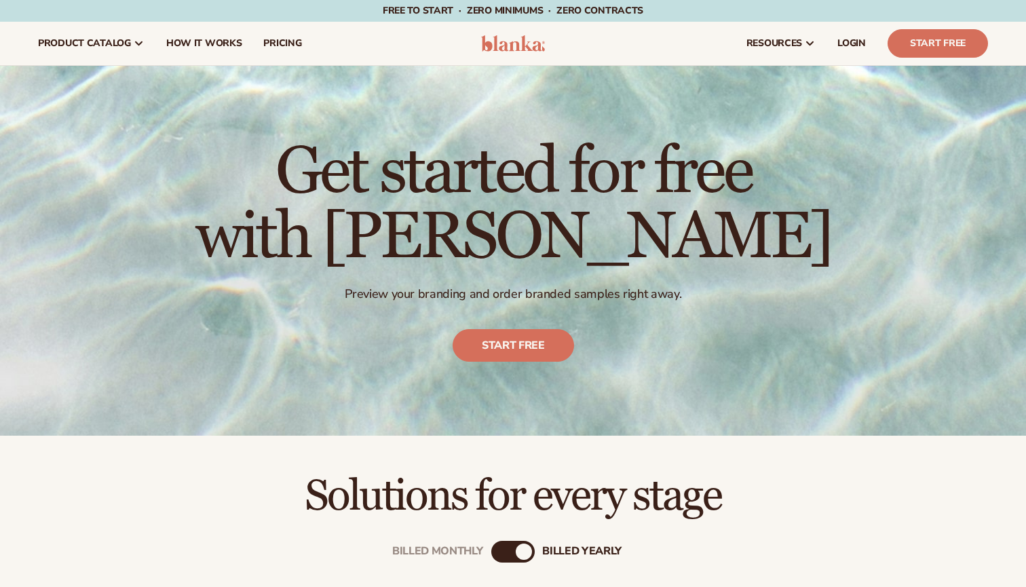  Describe the element at coordinates (513, 294) in the screenshot. I see `p: Preview your branding and order branded samples right away.` at that location.